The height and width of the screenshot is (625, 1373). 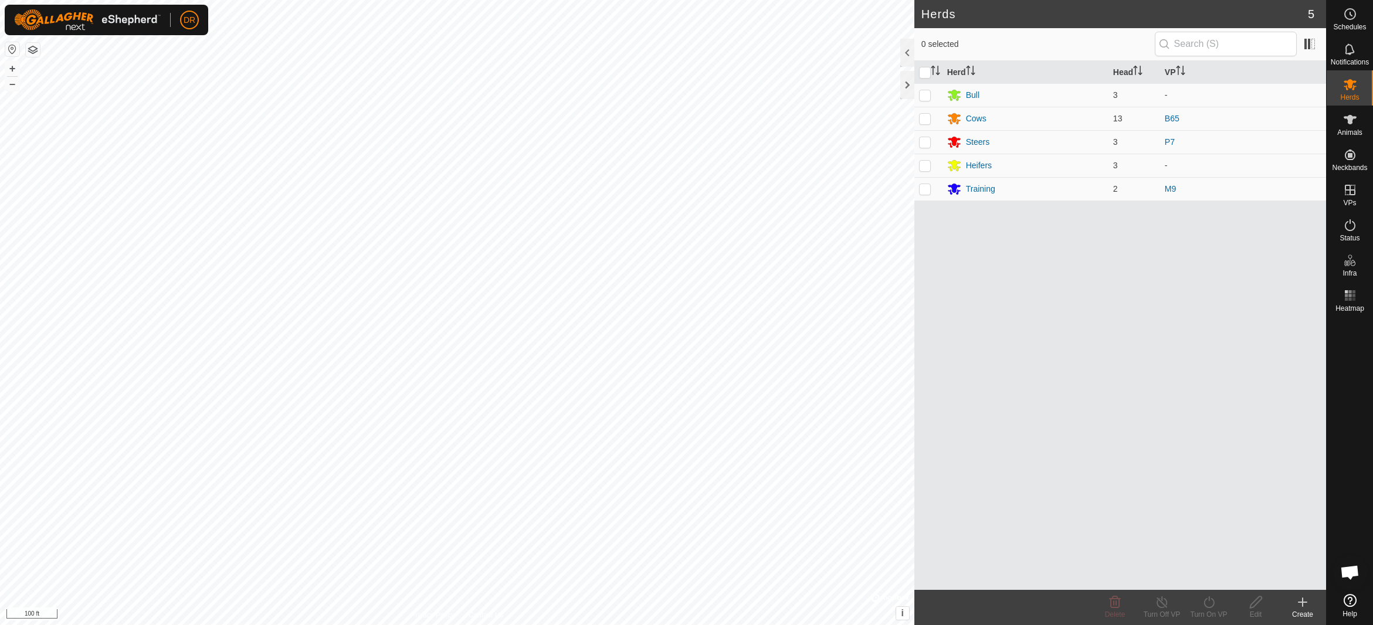 I want to click on div: Training, so click(x=981, y=189).